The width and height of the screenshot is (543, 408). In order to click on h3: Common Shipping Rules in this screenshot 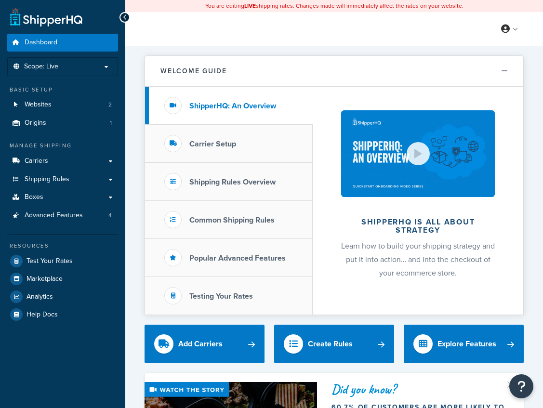, I will do `click(232, 220)`.